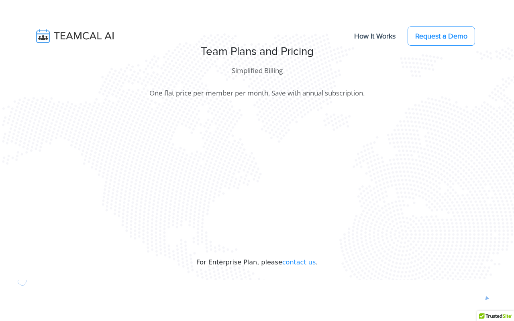 The image size is (514, 321). I want to click on center: For Enterprise Plan, please ., so click(257, 263).